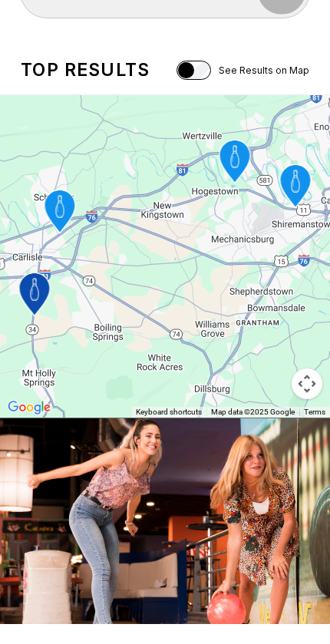 This screenshot has width=330, height=644. What do you see at coordinates (29, 408) in the screenshot?
I see `img: Google` at bounding box center [29, 408].